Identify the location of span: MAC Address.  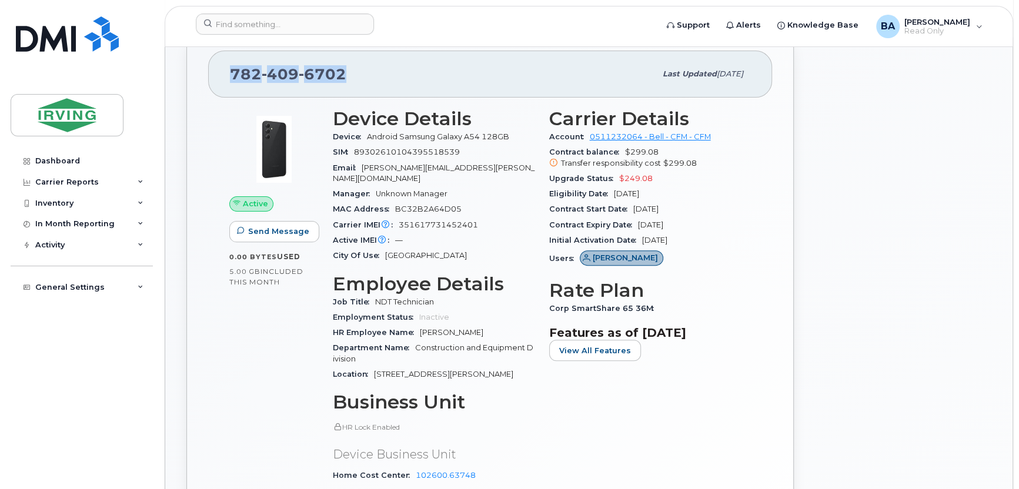
(364, 209).